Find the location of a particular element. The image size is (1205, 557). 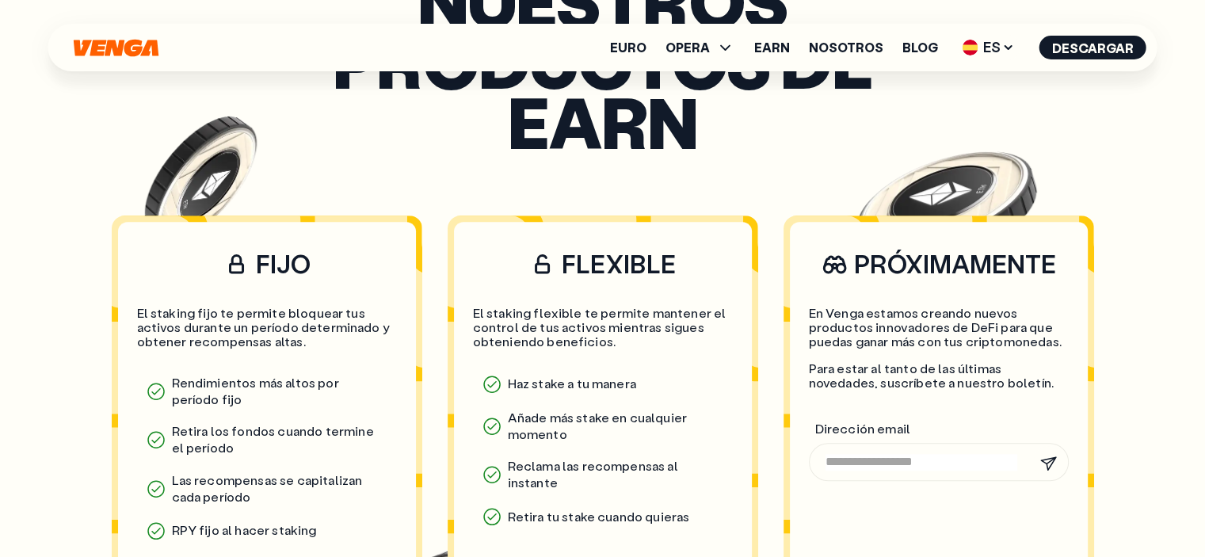

h3: PRÓXIMAMENTE is located at coordinates (939, 264).